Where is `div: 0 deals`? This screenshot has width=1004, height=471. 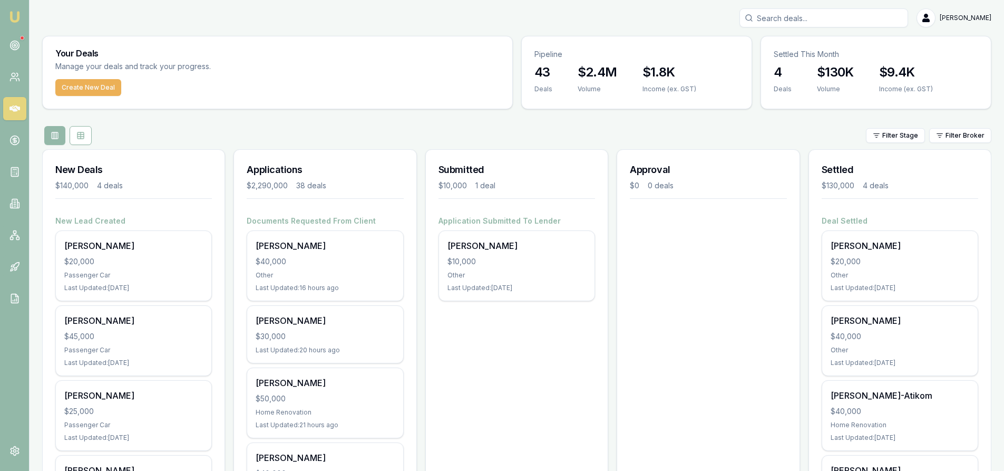 div: 0 deals is located at coordinates (661, 186).